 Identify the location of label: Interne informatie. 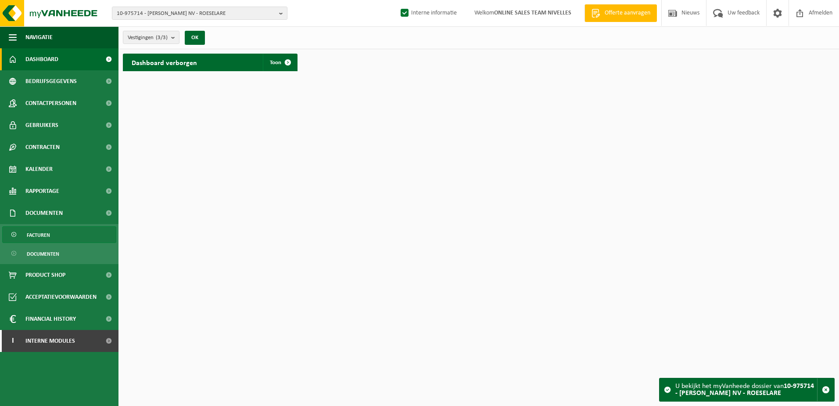
(428, 13).